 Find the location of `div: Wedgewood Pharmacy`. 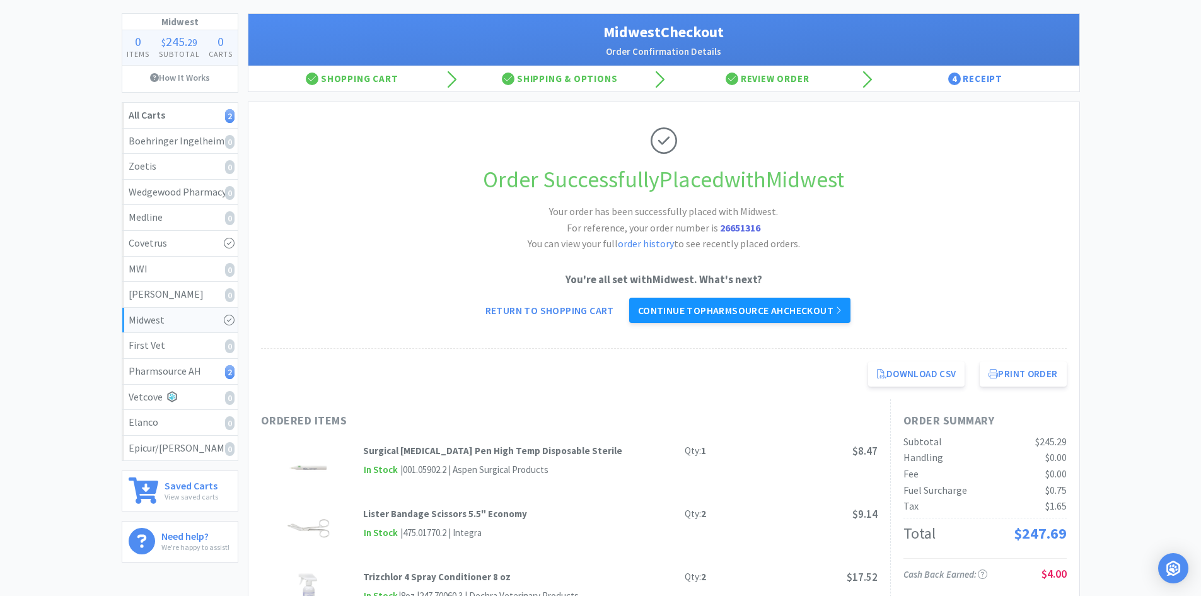

div: Wedgewood Pharmacy is located at coordinates (180, 192).